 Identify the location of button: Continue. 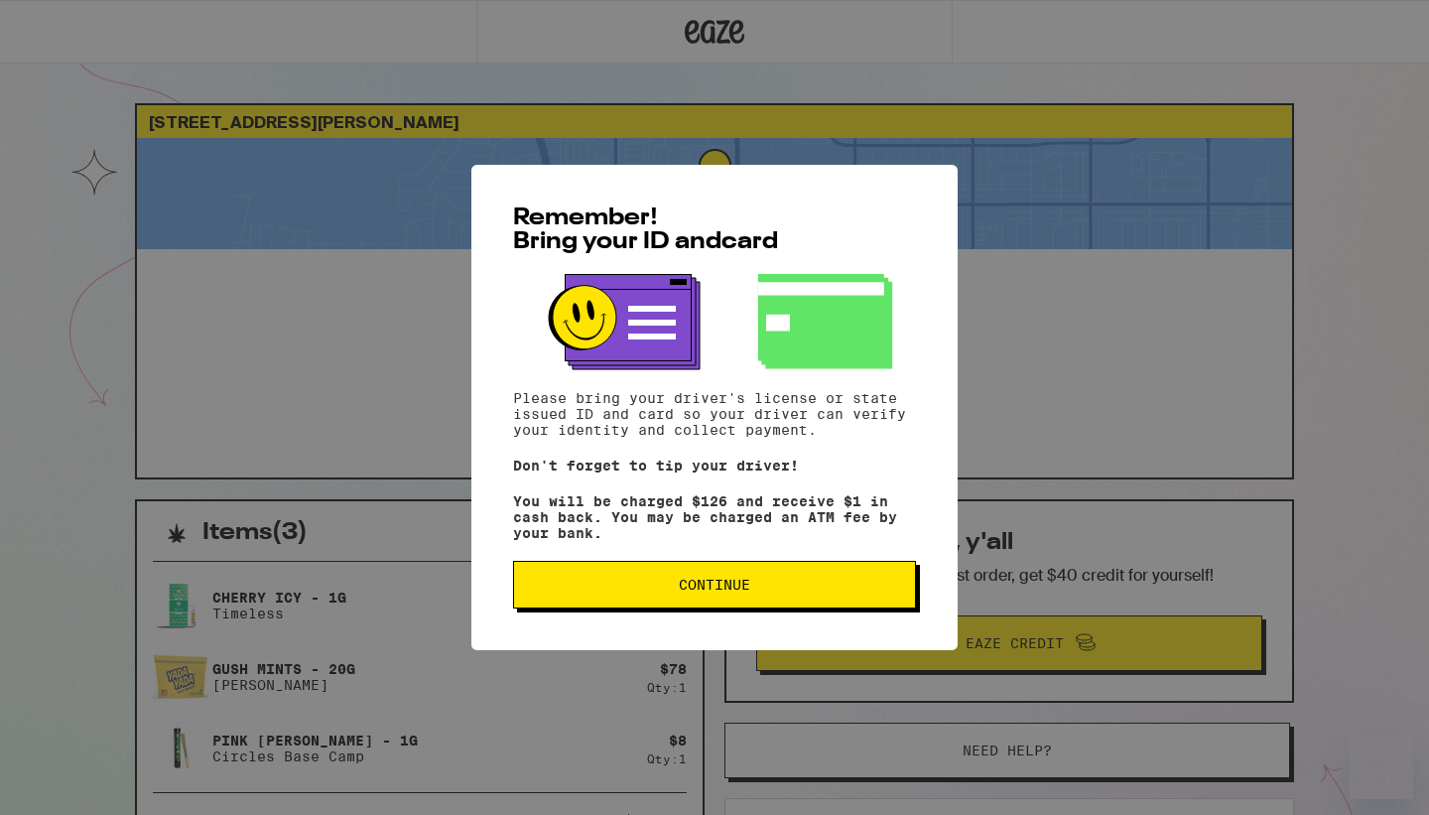
(714, 584).